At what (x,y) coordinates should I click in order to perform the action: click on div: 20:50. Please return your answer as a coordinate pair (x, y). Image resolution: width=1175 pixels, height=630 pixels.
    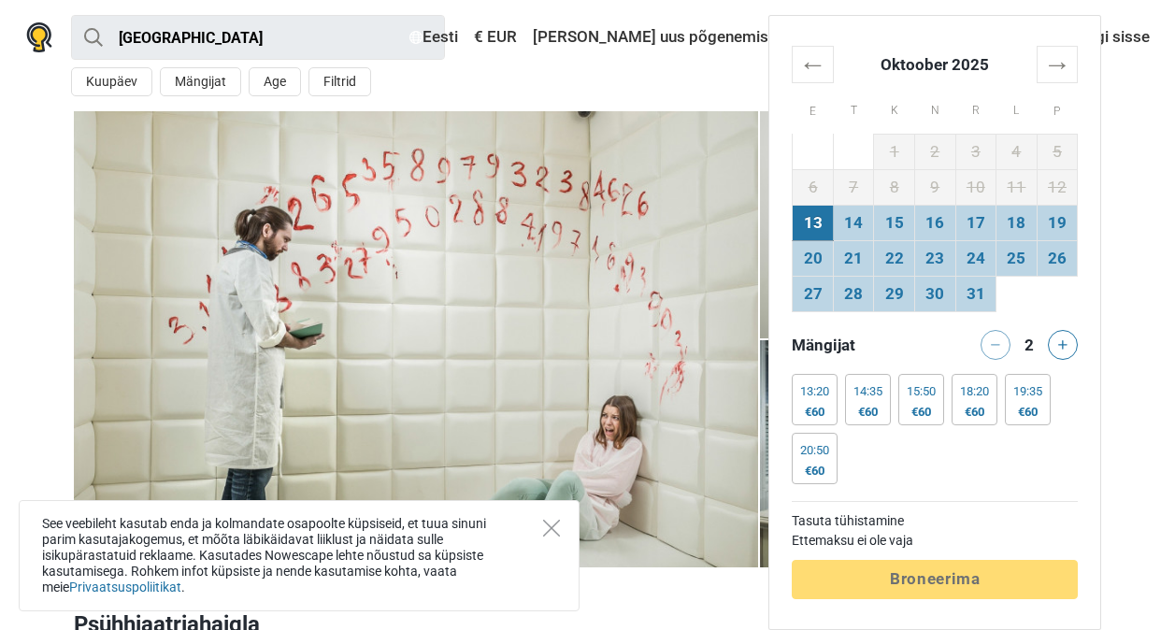
    Looking at the image, I should click on (814, 451).